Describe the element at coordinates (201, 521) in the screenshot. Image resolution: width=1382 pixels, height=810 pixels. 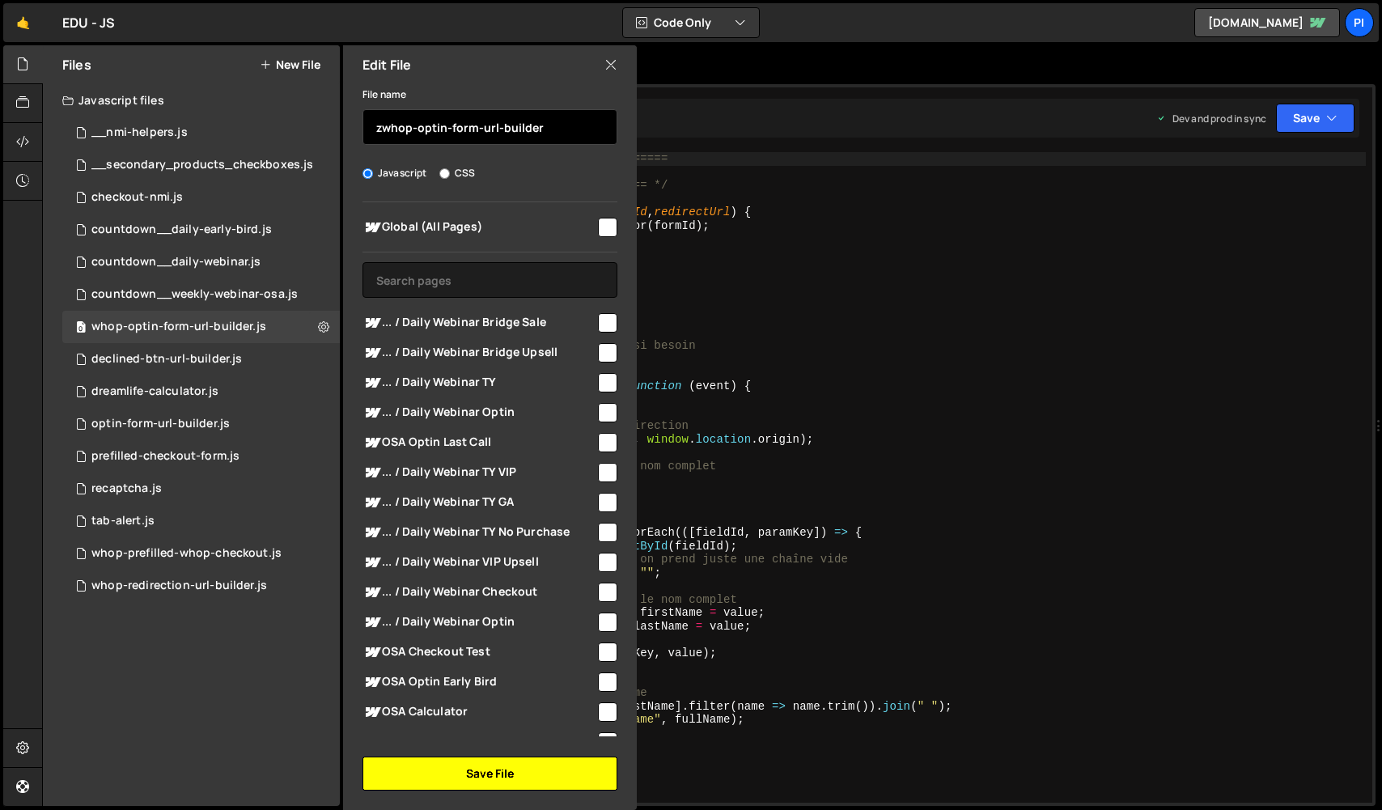
I see `div: 12844/35655.js` at that location.